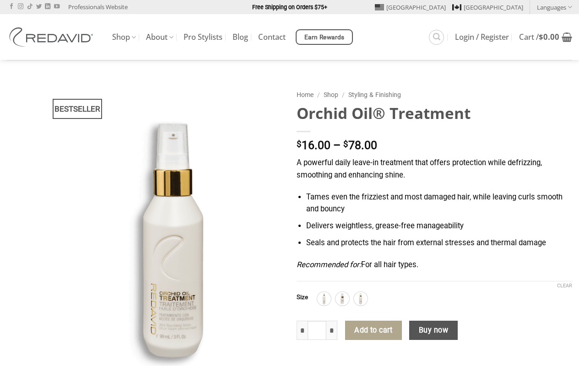 The width and height of the screenshot is (579, 366). I want to click on div: 250ml, so click(324, 299).